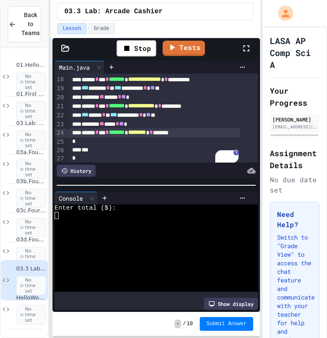  What do you see at coordinates (184, 48) in the screenshot?
I see `a: Tests` at bounding box center [184, 48].